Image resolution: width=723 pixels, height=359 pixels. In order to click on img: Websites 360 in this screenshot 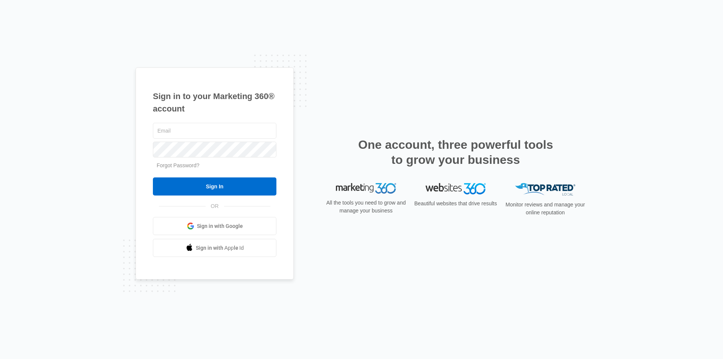, I will do `click(456, 188)`.